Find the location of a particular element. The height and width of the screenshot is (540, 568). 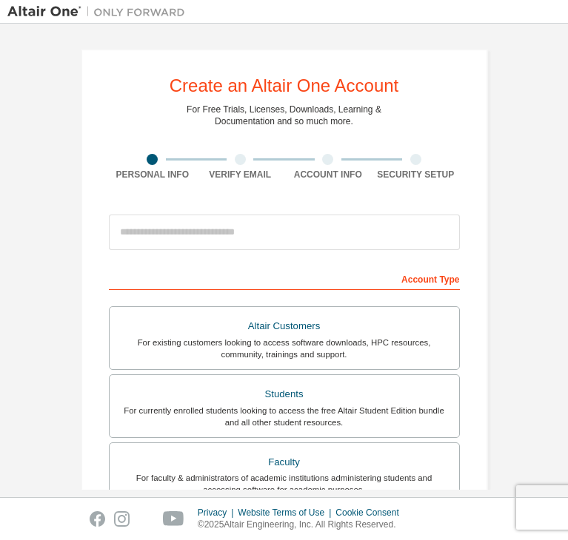

div: Account Type is located at coordinates (284, 278).